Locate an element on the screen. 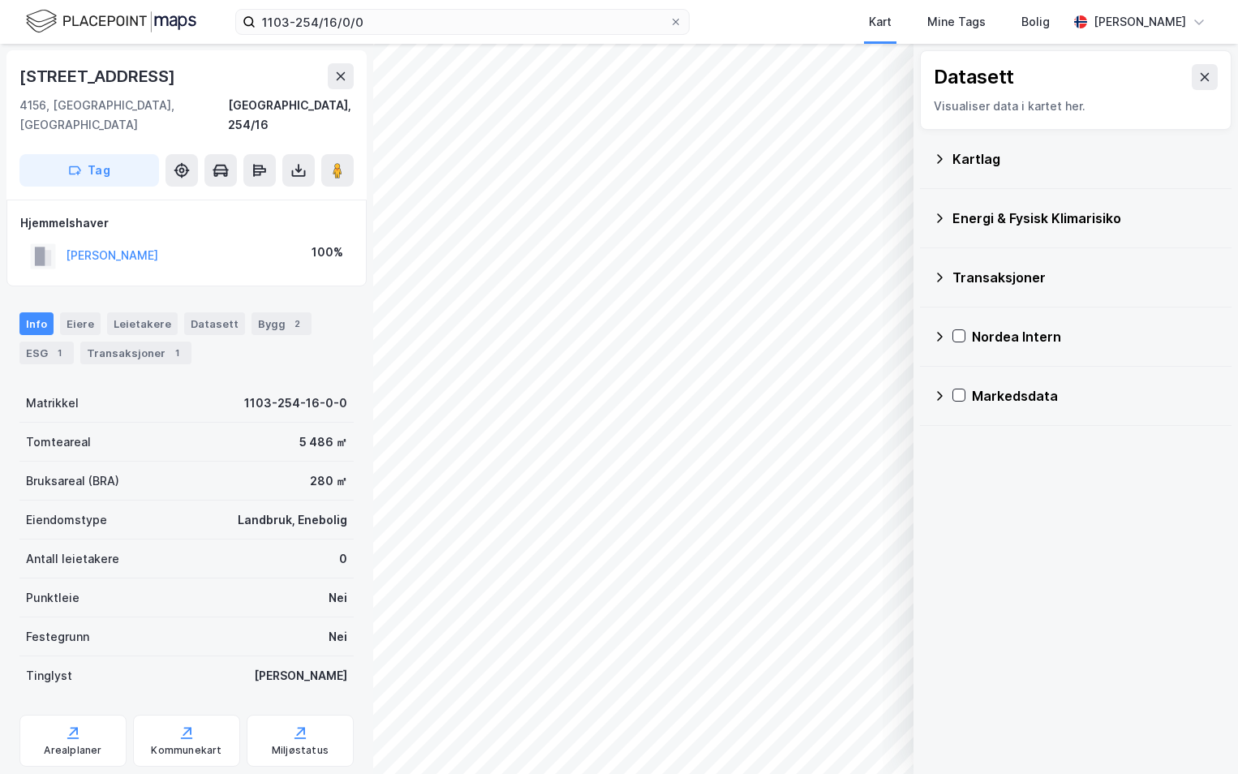 Image resolution: width=1238 pixels, height=774 pixels. div: Bolig is located at coordinates (1035, 22).